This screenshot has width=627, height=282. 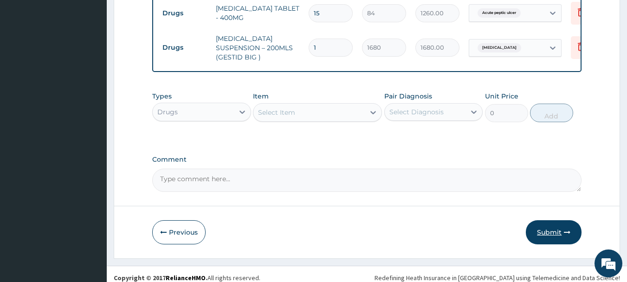 What do you see at coordinates (554, 232) in the screenshot?
I see `button: Submit` at bounding box center [554, 232].